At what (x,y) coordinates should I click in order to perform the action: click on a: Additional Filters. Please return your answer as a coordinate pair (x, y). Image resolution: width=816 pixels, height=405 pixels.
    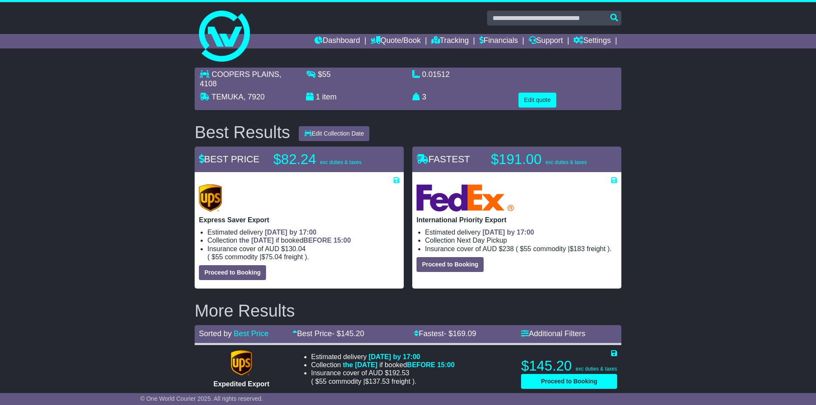
    Looking at the image, I should click on (553, 334).